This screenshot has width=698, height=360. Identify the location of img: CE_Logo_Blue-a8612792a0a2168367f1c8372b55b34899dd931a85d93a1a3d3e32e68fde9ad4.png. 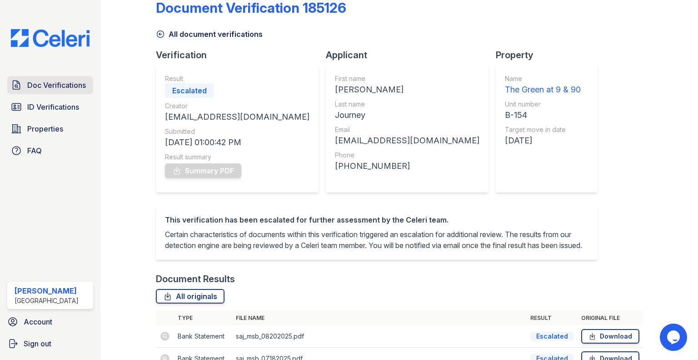
(50, 38).